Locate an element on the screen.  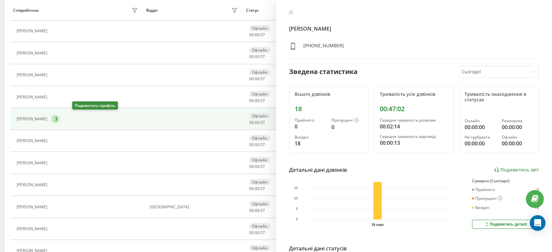
div: Середня тривалість розмови is located at coordinates (414, 120).